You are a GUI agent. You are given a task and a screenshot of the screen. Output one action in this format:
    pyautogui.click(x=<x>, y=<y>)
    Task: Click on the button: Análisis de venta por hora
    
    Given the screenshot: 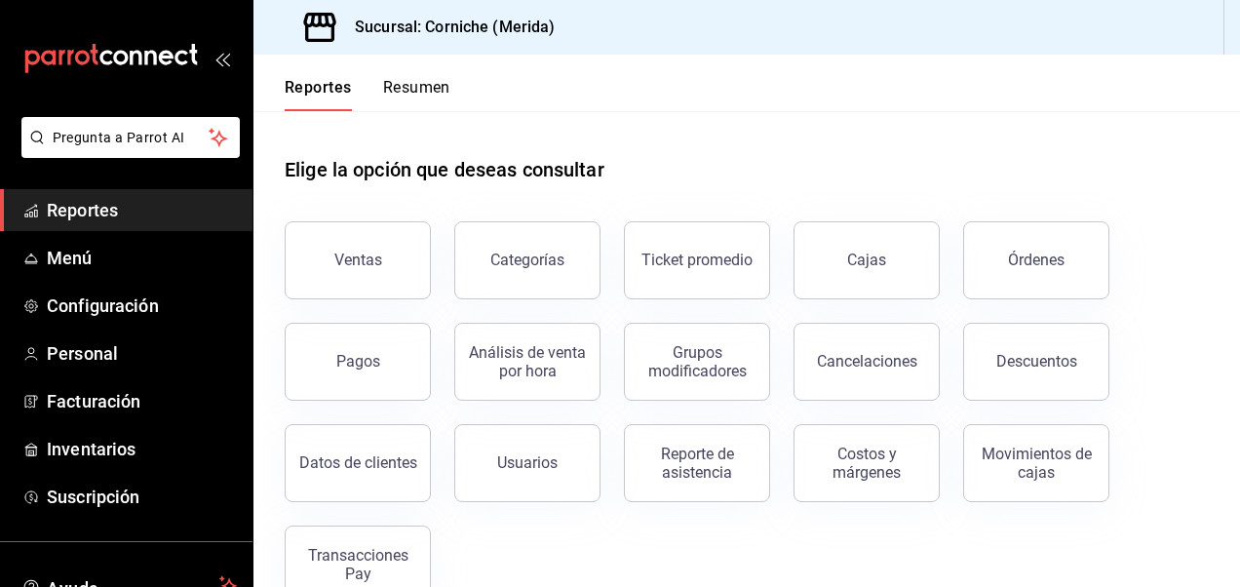 What is the action you would take?
    pyautogui.click(x=527, y=362)
    